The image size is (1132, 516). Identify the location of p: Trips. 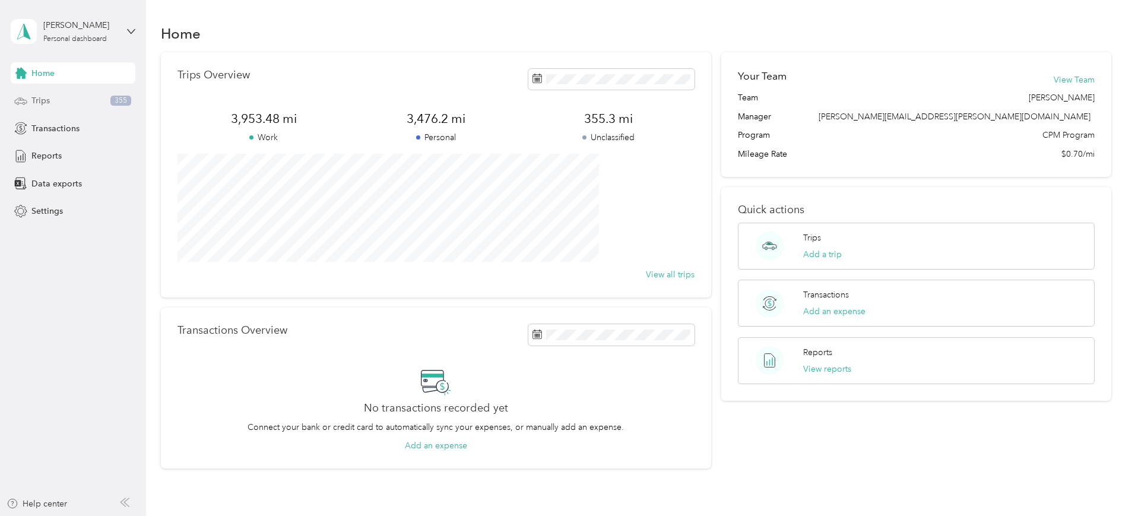
(812, 237).